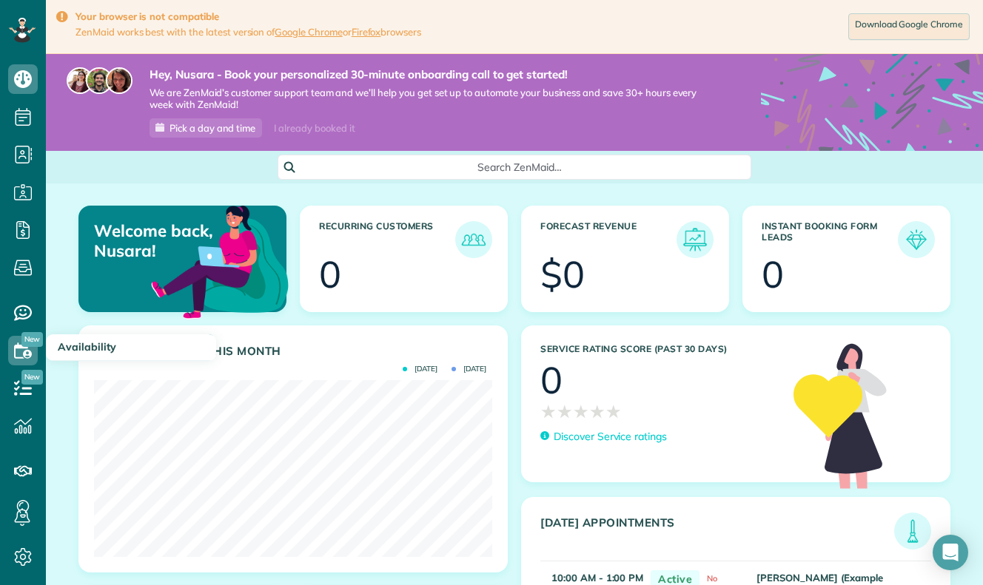  I want to click on a: Google Chrome, so click(309, 32).